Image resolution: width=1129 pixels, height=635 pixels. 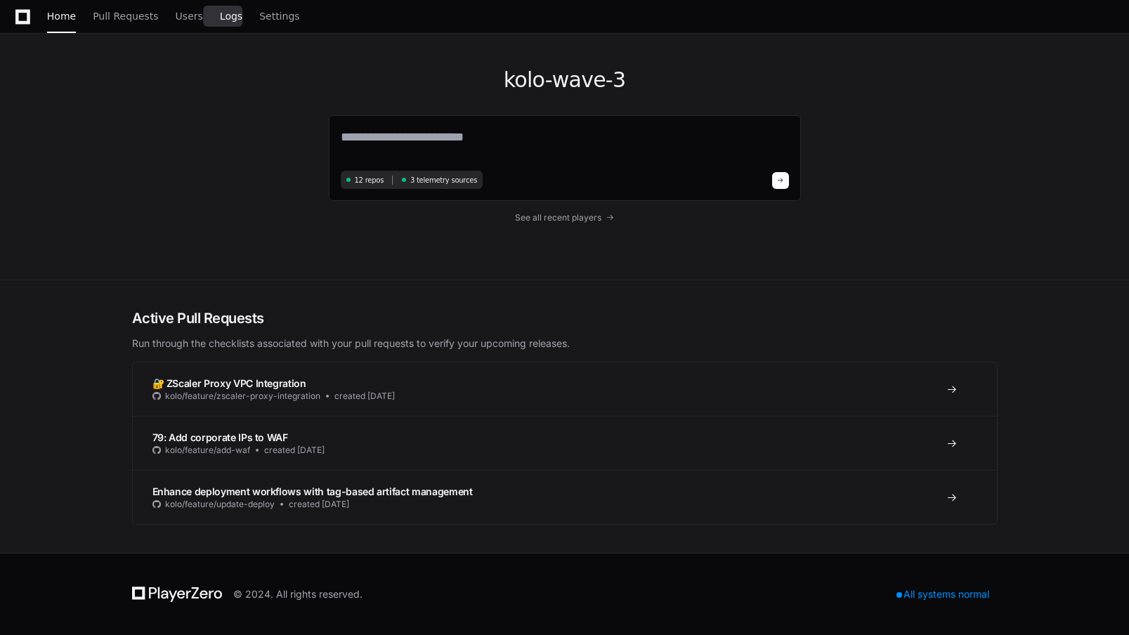 What do you see at coordinates (443, 180) in the screenshot?
I see `span: 3 telemetry sources` at bounding box center [443, 180].